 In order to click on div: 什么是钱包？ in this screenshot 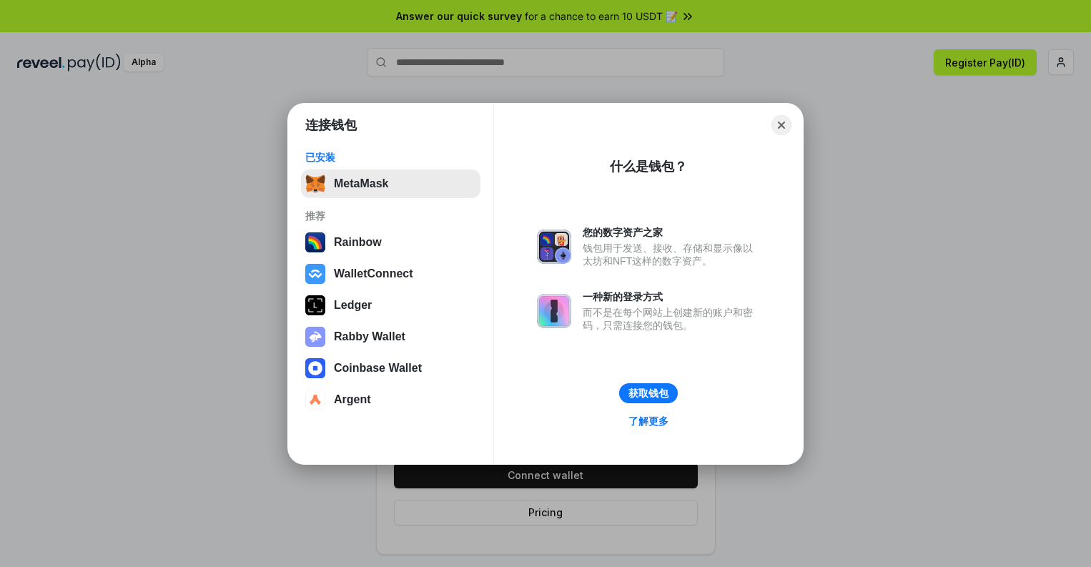, I will do `click(648, 167)`.